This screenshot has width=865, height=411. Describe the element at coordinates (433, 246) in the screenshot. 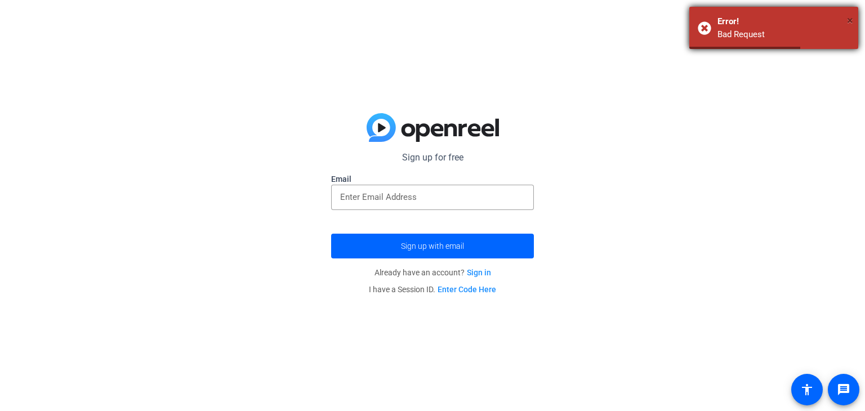

I see `button: Sign up with email` at that location.